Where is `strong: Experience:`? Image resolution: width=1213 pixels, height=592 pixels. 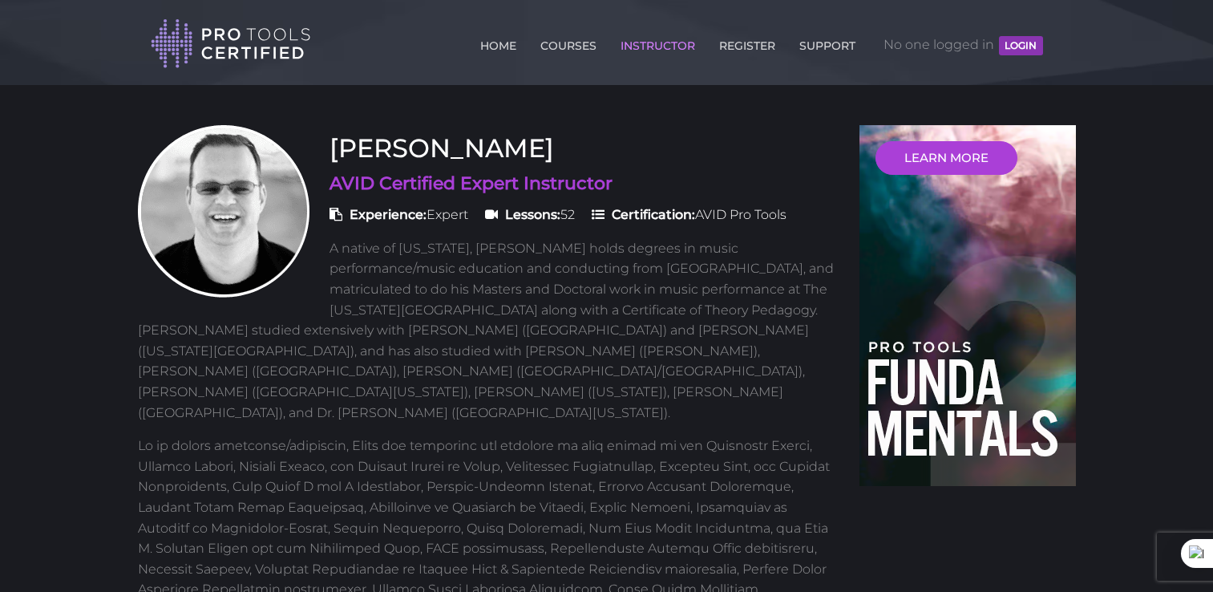 strong: Experience: is located at coordinates (388, 214).